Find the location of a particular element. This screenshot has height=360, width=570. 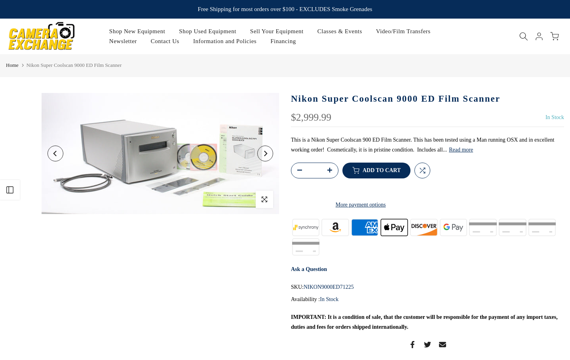

span: NIKON9000ED71225 is located at coordinates (328, 287).